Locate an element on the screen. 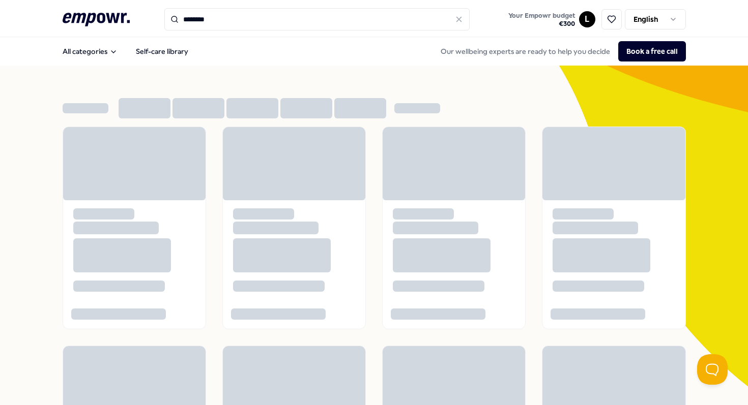  span: Your Empowr budget is located at coordinates (541, 16).